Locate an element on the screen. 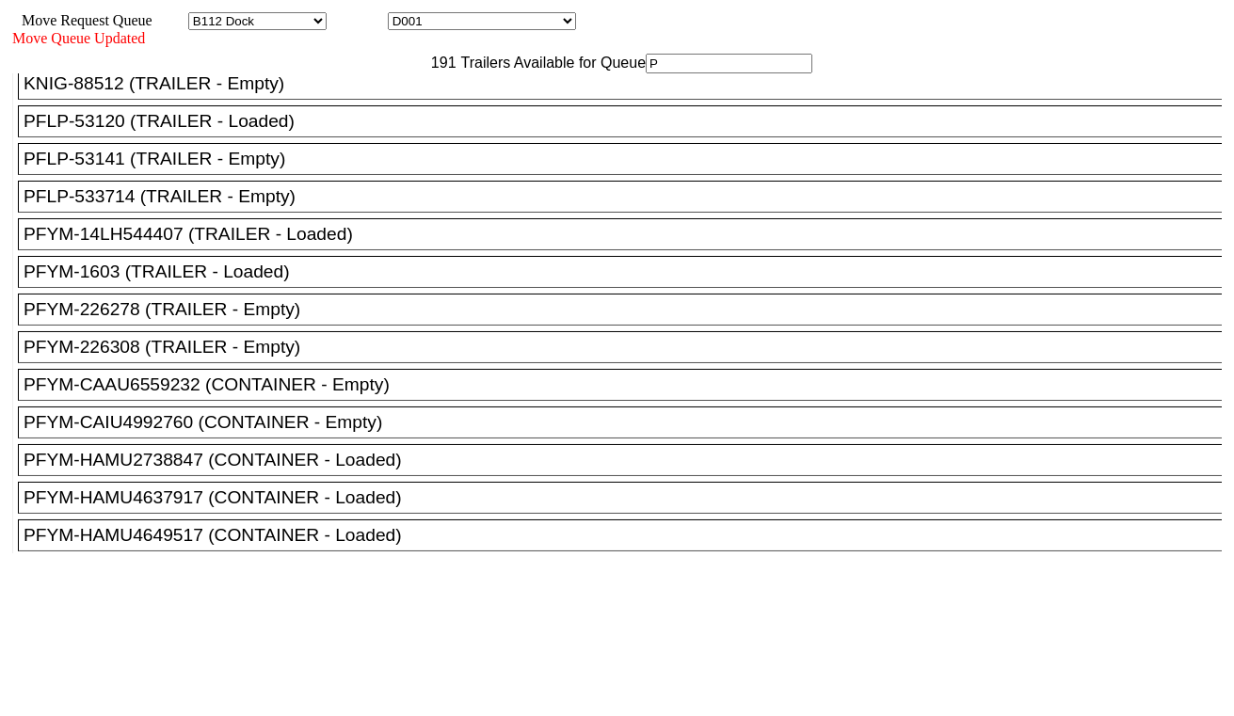 This screenshot has width=1234, height=716. span: Move Queue Updated is located at coordinates (78, 38).